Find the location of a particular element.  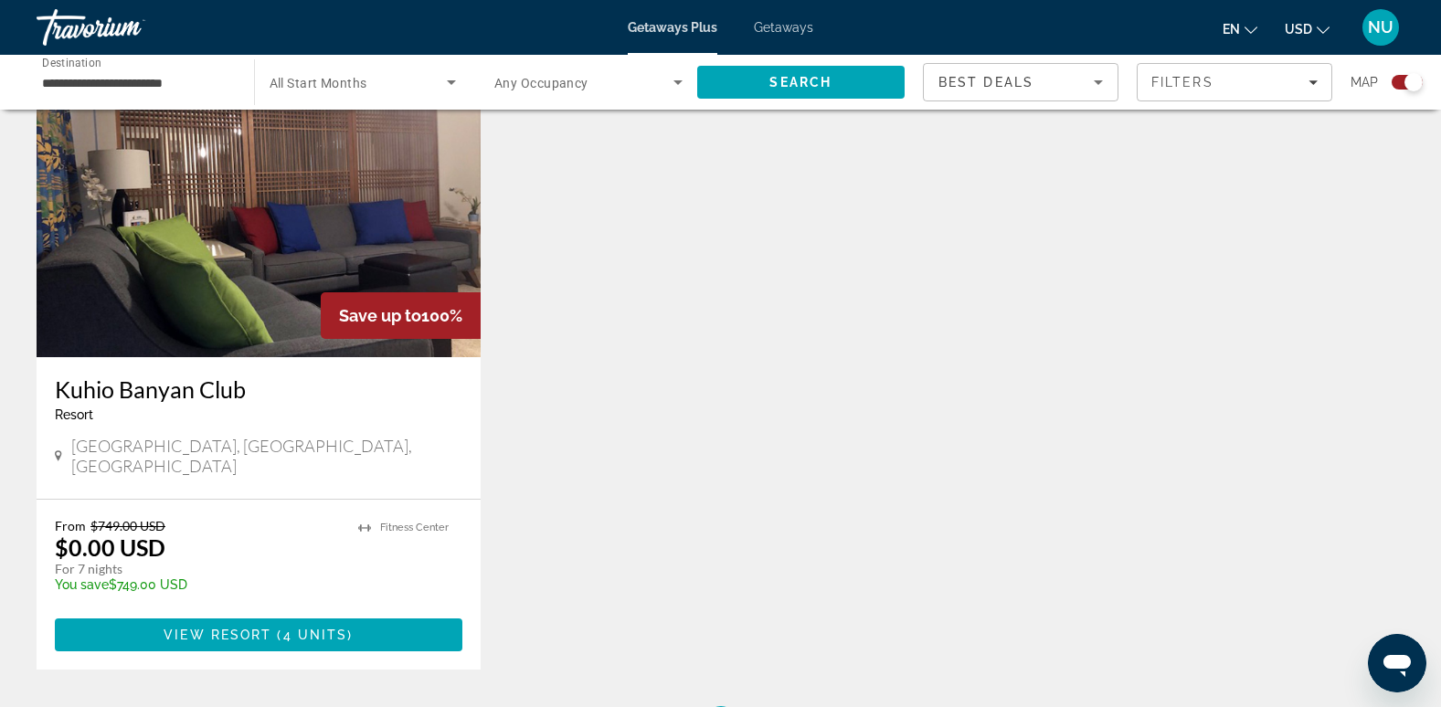

span: 4 units is located at coordinates (315, 635).